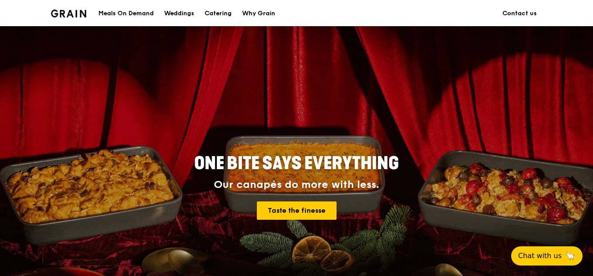 The height and width of the screenshot is (276, 593). Describe the element at coordinates (179, 14) in the screenshot. I see `div: Weddings` at that location.